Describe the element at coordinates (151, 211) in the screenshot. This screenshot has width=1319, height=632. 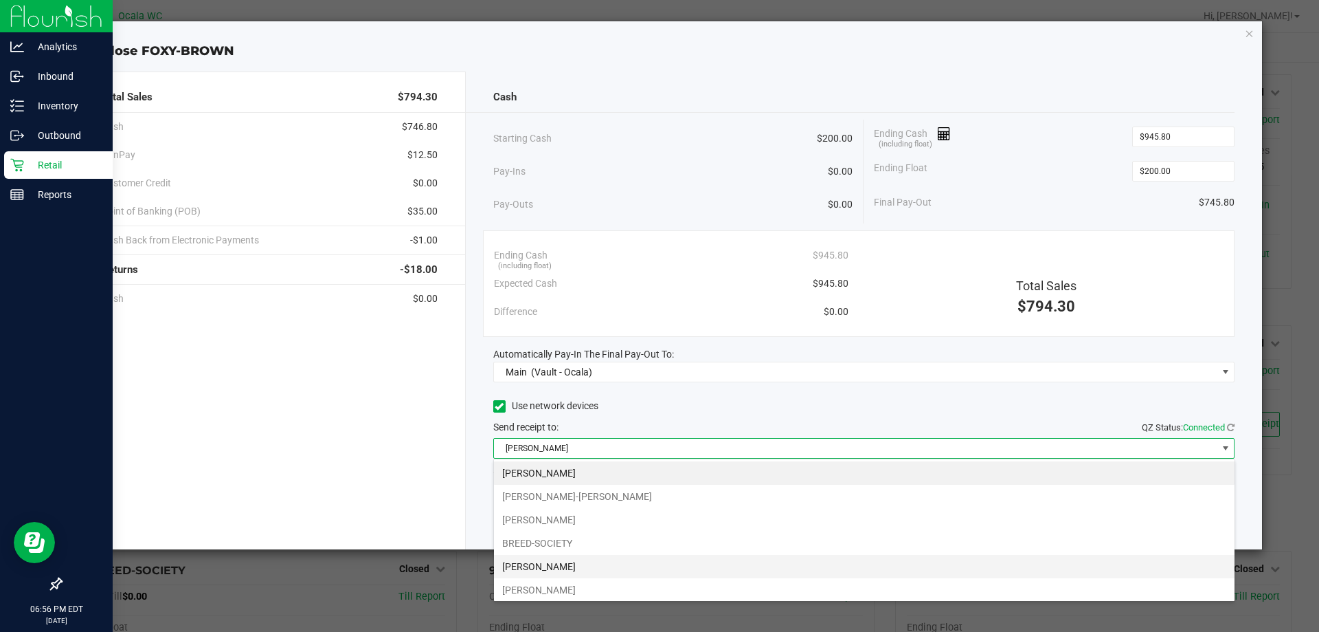
I see `span: Point of Banking (POB)` at that location.